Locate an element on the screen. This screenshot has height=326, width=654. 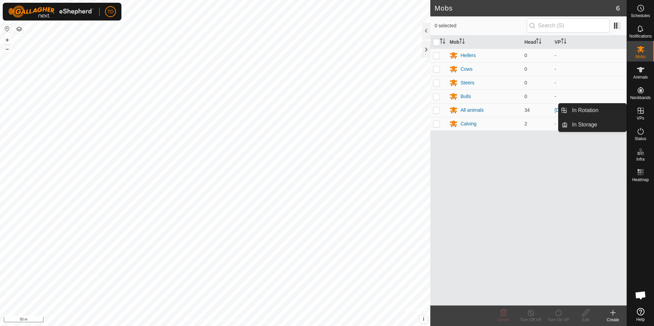
span: Status is located at coordinates (640, 139).